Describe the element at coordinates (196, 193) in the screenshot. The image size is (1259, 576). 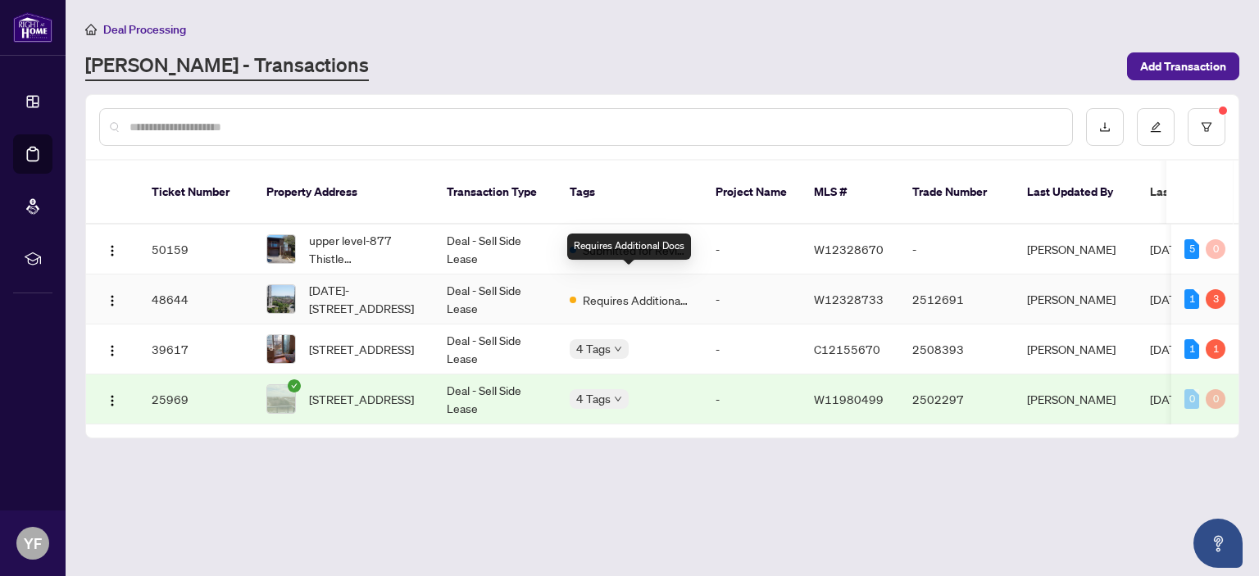
I see `th: Ticket Number` at that location.